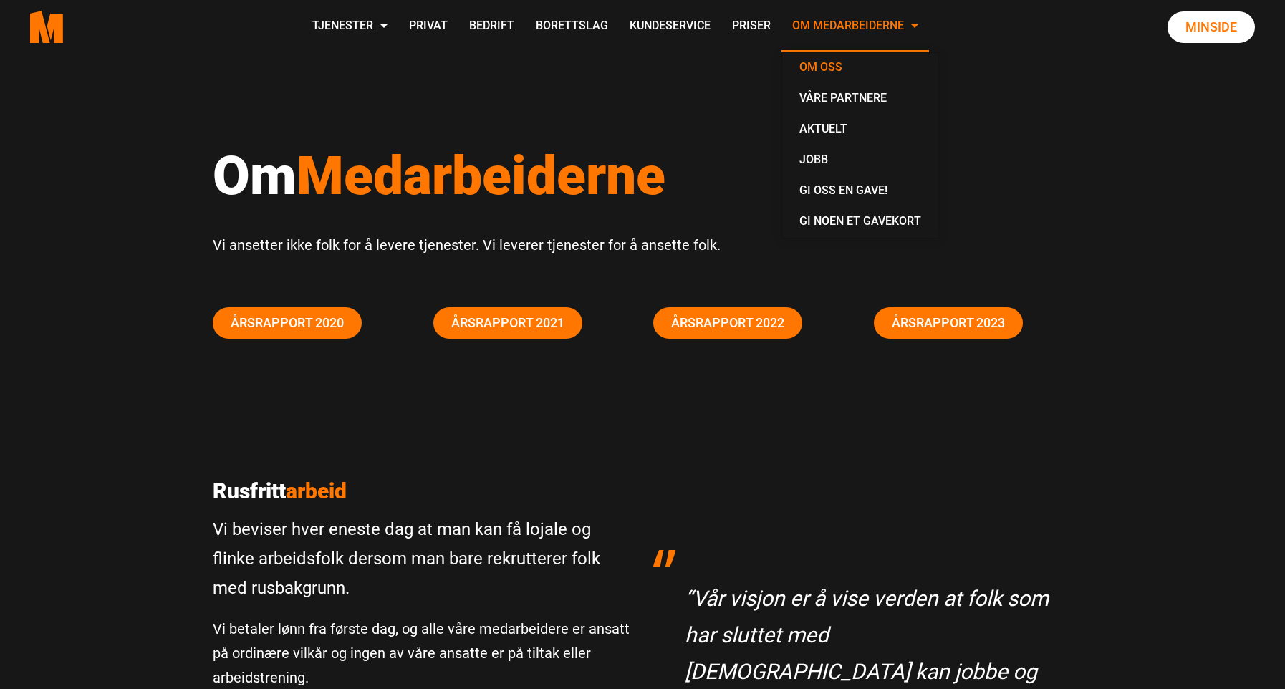 The width and height of the screenshot is (1285, 689). I want to click on h1: Om, so click(642, 175).